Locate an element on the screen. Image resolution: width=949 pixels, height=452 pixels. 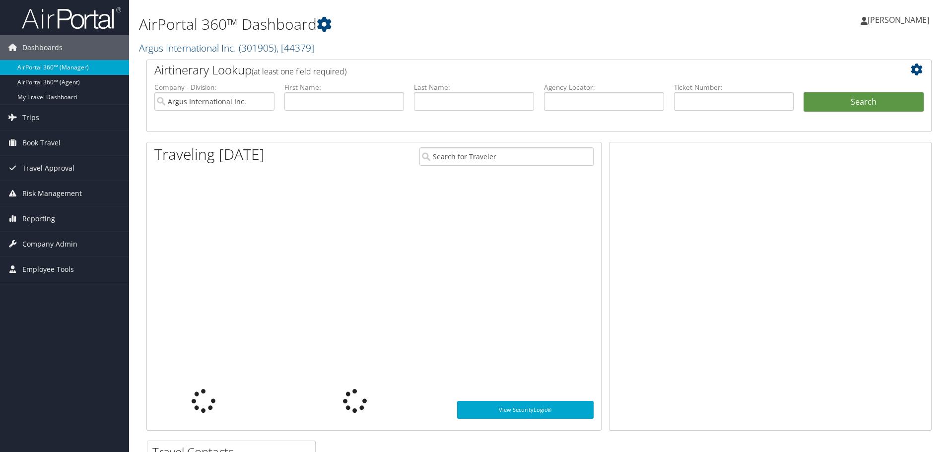
label: Agency Locator: is located at coordinates (604, 87).